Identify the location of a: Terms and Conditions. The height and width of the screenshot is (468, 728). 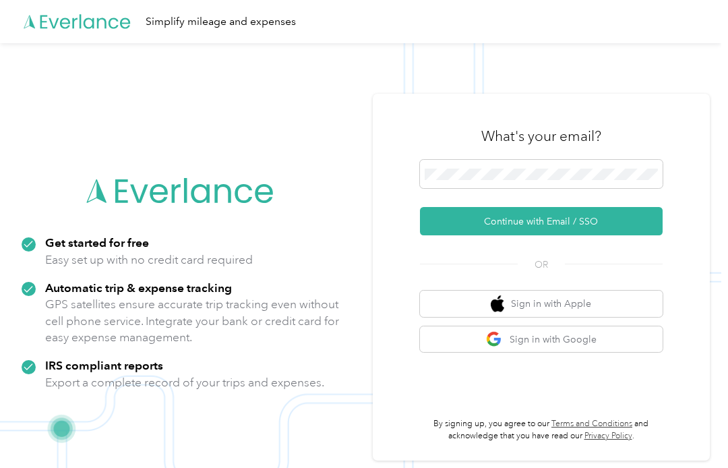
(592, 423).